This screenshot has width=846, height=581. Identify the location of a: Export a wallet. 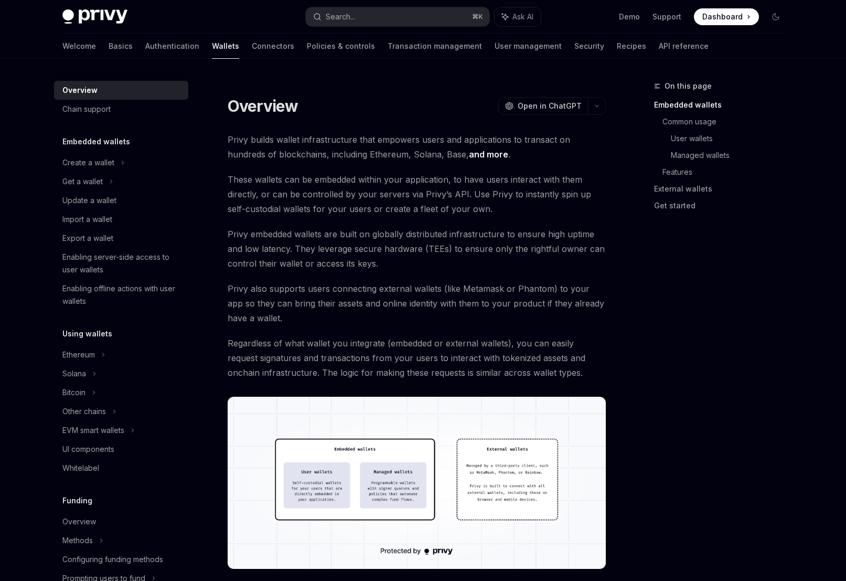
(121, 238).